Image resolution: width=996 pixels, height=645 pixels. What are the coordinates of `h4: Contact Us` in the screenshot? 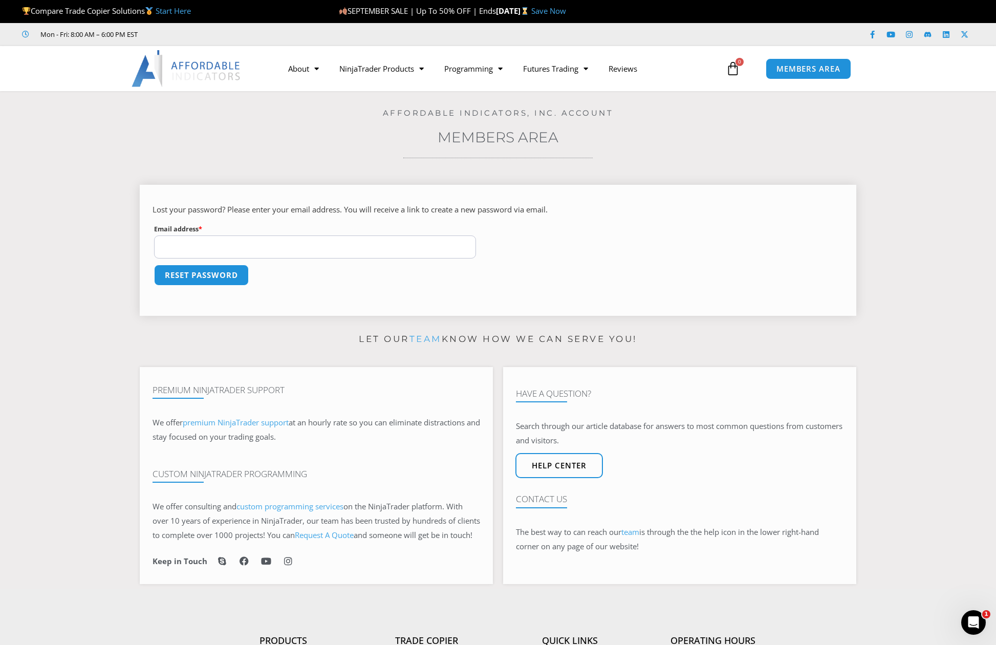 It's located at (680, 499).